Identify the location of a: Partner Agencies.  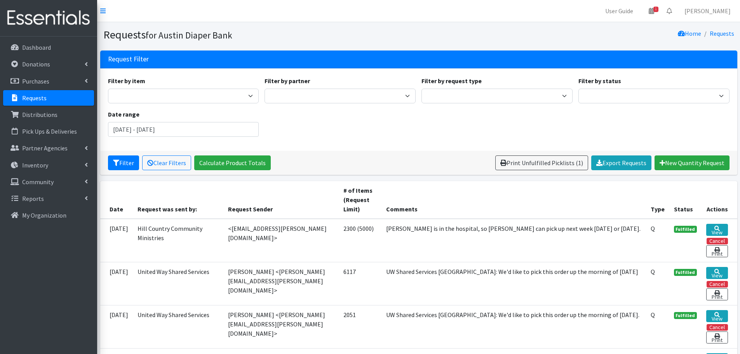
(49, 148).